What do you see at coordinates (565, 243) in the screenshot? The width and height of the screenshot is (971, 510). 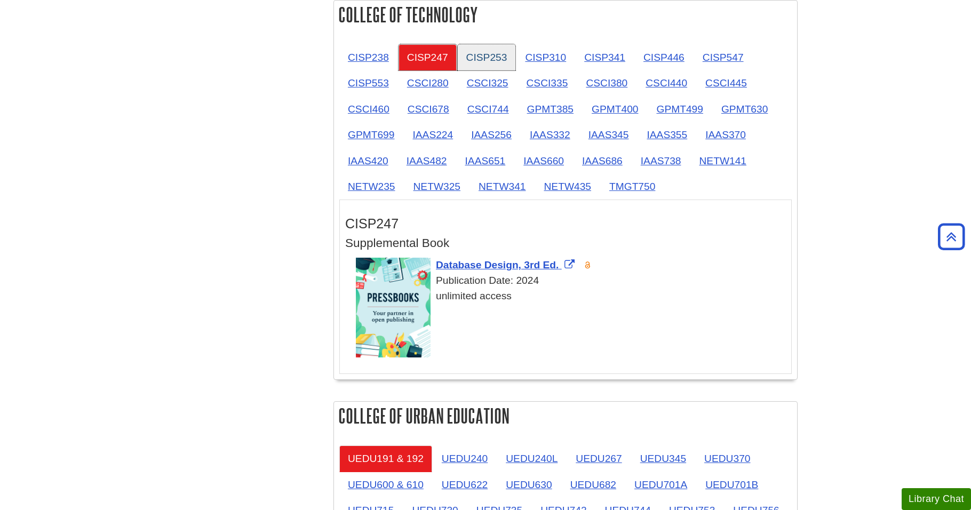 I see `h4: Supplemental Book` at bounding box center [565, 243].